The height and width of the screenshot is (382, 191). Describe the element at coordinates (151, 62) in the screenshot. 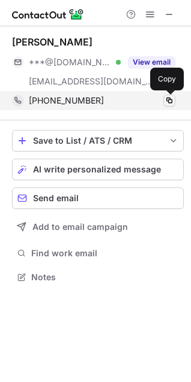

I see `button: Reveal Button` at that location.